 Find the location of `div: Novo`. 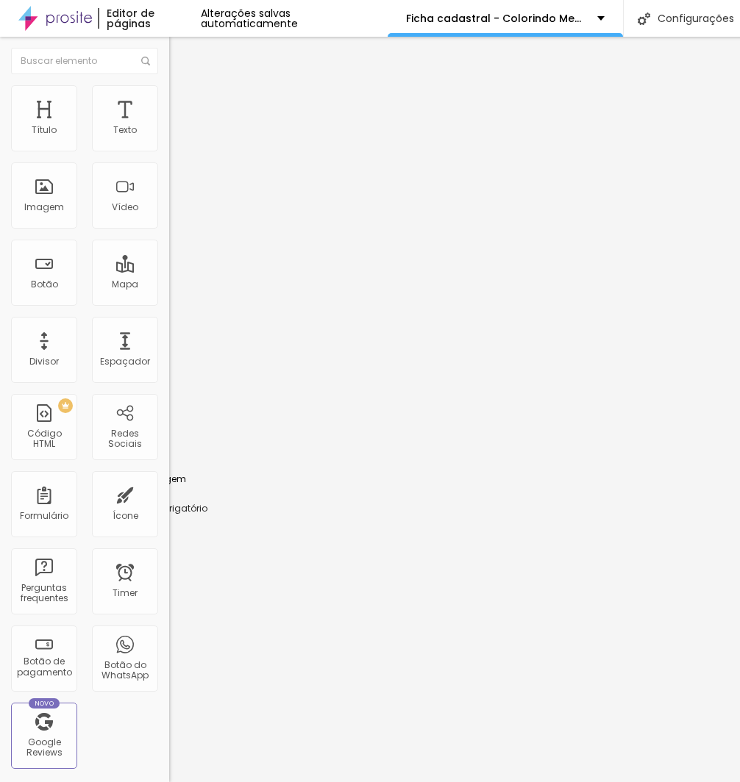

div: Novo is located at coordinates (44, 704).